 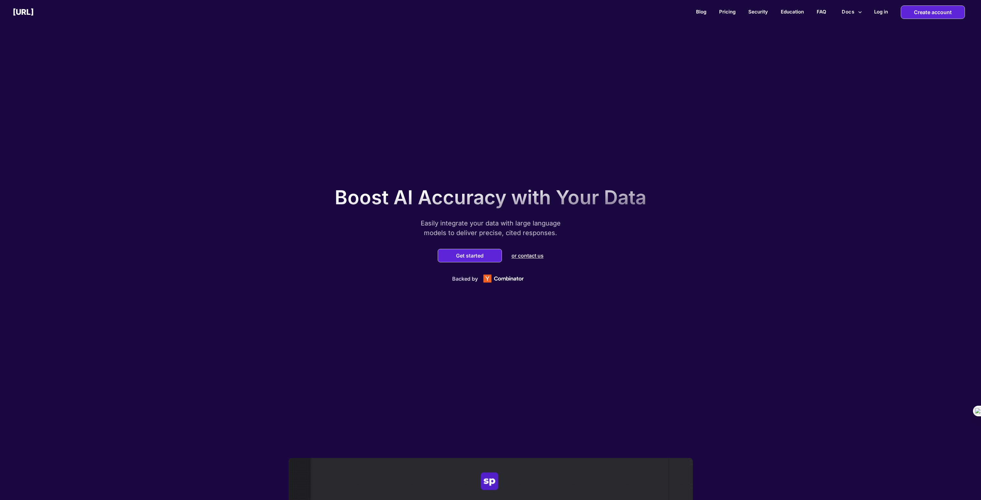 I want to click on a: Security, so click(x=758, y=12).